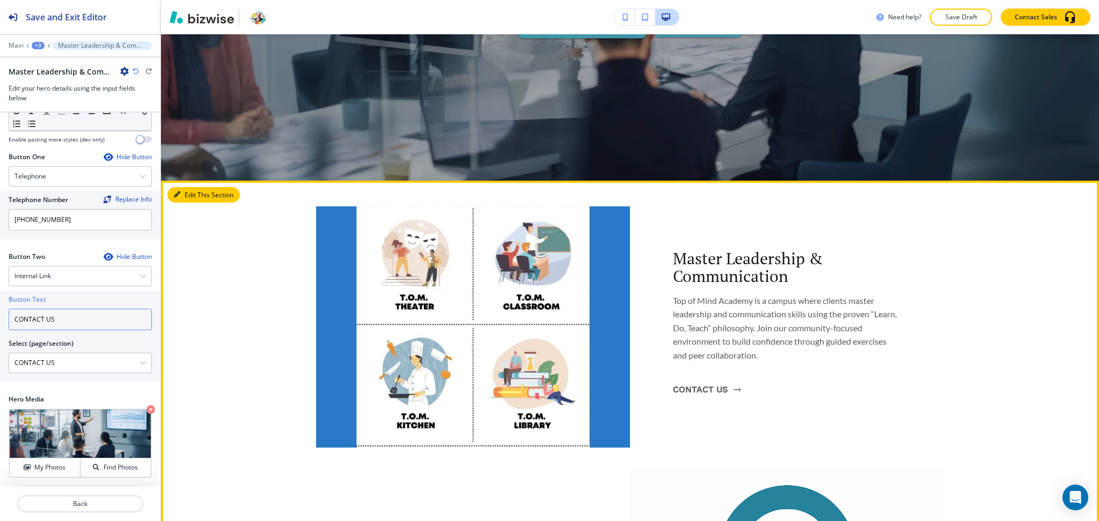 This screenshot has width=1099, height=521. What do you see at coordinates (80, 504) in the screenshot?
I see `button: Back` at bounding box center [80, 504].